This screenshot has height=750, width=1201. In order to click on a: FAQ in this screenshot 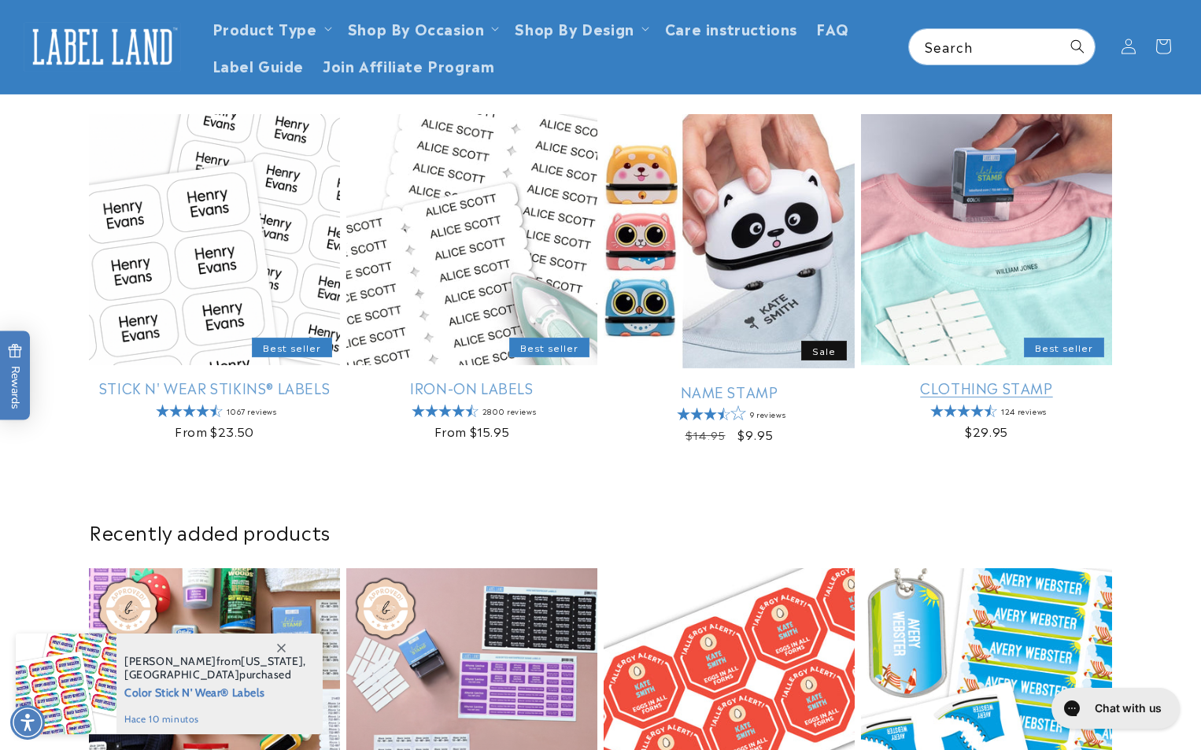, I will do `click(833, 28)`.